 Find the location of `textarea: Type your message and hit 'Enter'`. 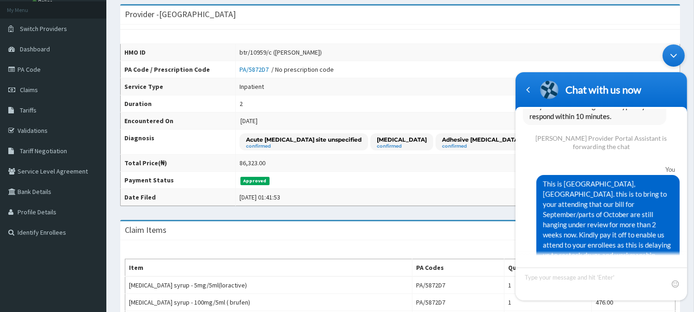

textarea: Type your message and hit 'Enter' is located at coordinates (90, 244).